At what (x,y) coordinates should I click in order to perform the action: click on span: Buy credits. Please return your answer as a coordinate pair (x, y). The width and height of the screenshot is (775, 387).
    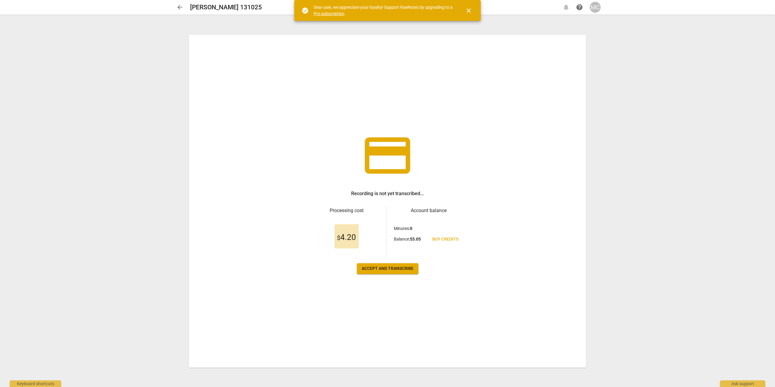
    Looking at the image, I should click on (445, 239).